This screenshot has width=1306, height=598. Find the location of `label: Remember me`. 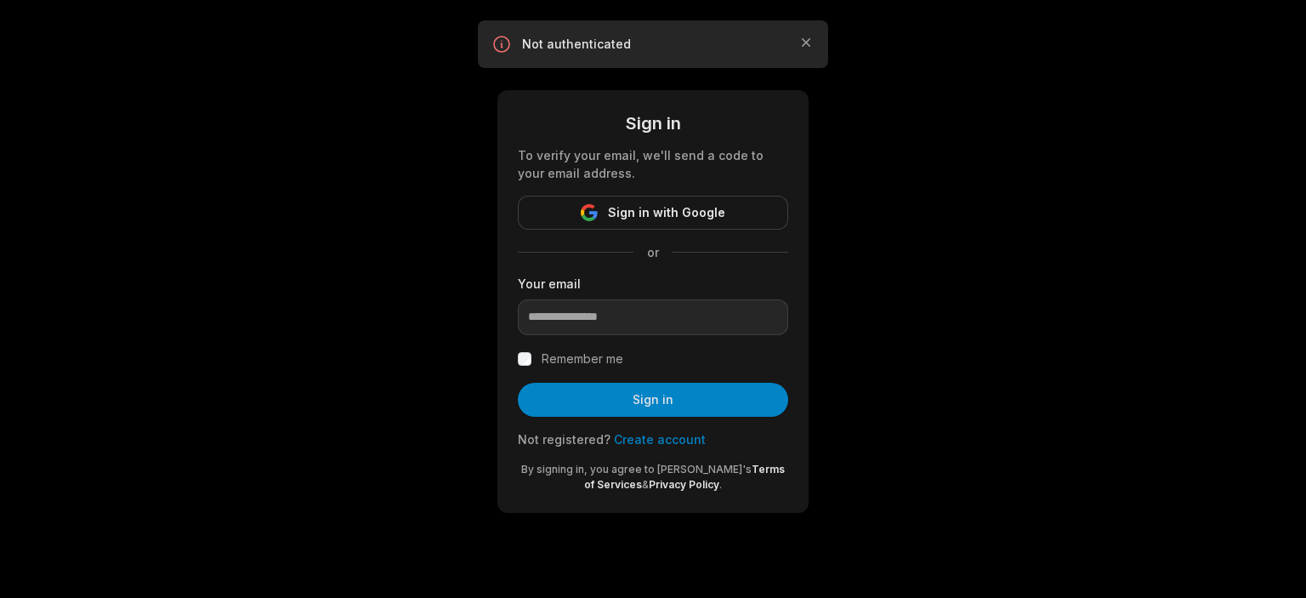

label: Remember me is located at coordinates (583, 359).